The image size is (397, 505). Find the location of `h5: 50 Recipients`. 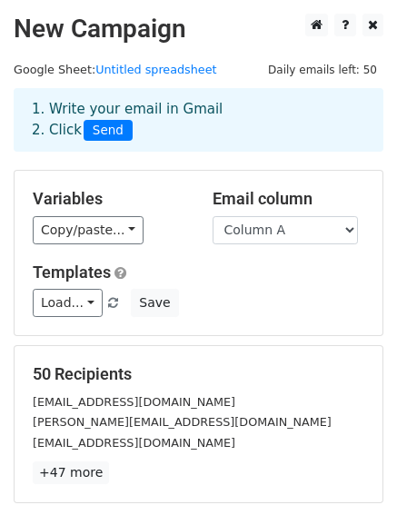

h5: 50 Recipients is located at coordinates (198, 374).